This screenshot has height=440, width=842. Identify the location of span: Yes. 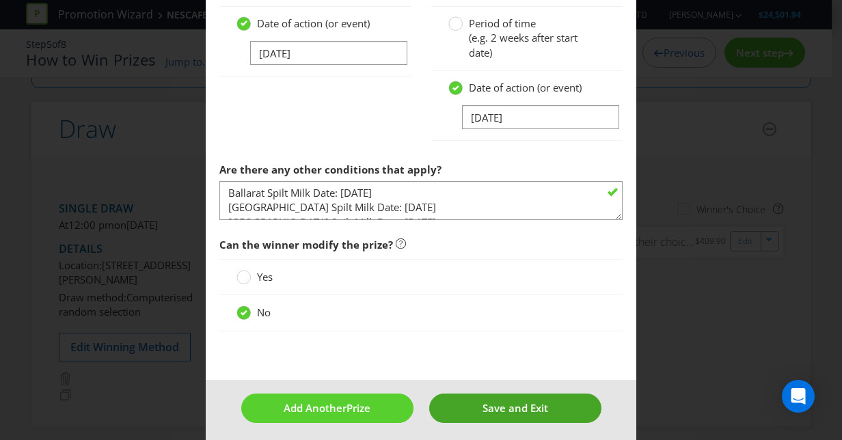
(264, 277).